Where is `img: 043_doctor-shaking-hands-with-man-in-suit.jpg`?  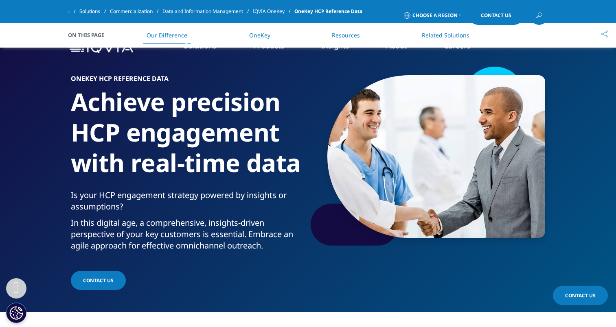
img: 043_doctor-shaking-hands-with-man-in-suit.jpg is located at coordinates (436, 157).